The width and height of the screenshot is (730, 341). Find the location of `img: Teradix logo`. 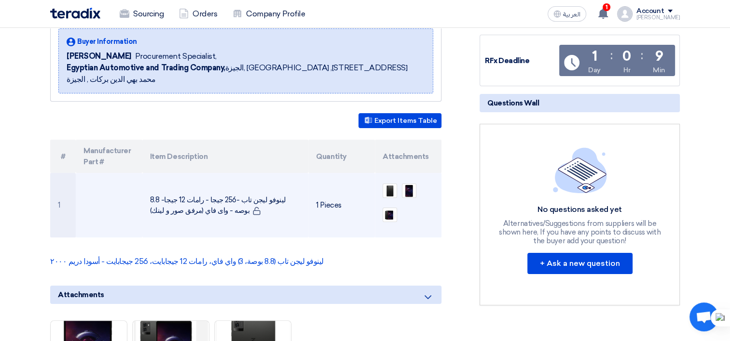

img: Teradix logo is located at coordinates (75, 13).